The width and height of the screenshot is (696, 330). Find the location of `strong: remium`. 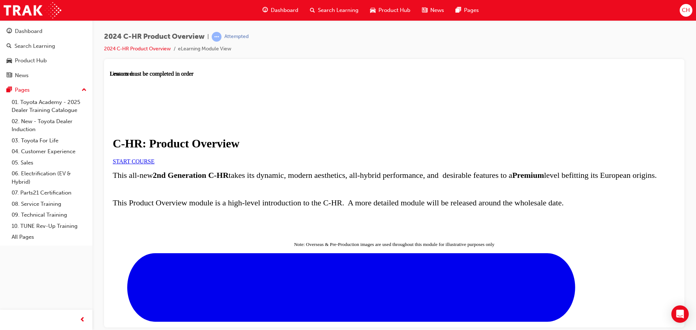

strong: remium is located at coordinates (421, 104).